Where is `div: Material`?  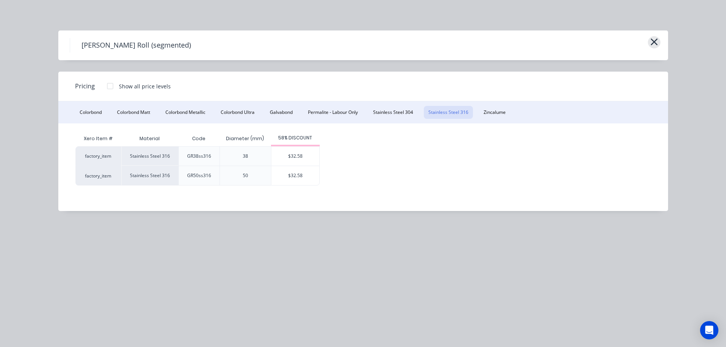 div: Material is located at coordinates (150, 139).